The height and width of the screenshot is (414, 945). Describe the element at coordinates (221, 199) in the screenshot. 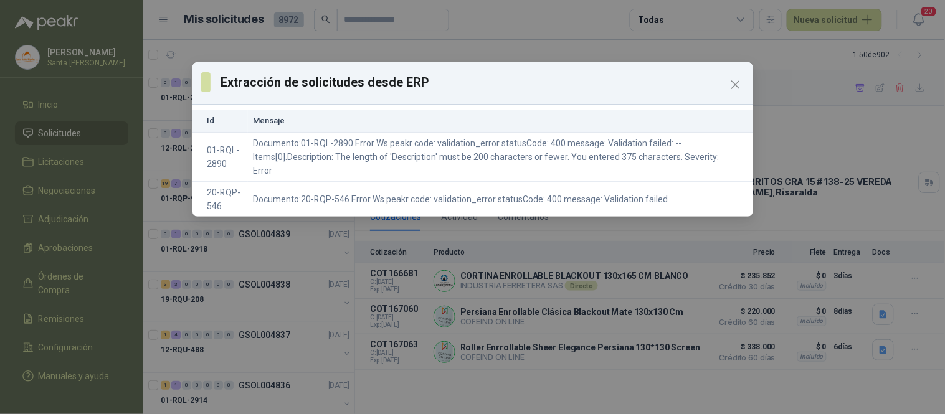

I see `td: 20-RQP-546` at that location.